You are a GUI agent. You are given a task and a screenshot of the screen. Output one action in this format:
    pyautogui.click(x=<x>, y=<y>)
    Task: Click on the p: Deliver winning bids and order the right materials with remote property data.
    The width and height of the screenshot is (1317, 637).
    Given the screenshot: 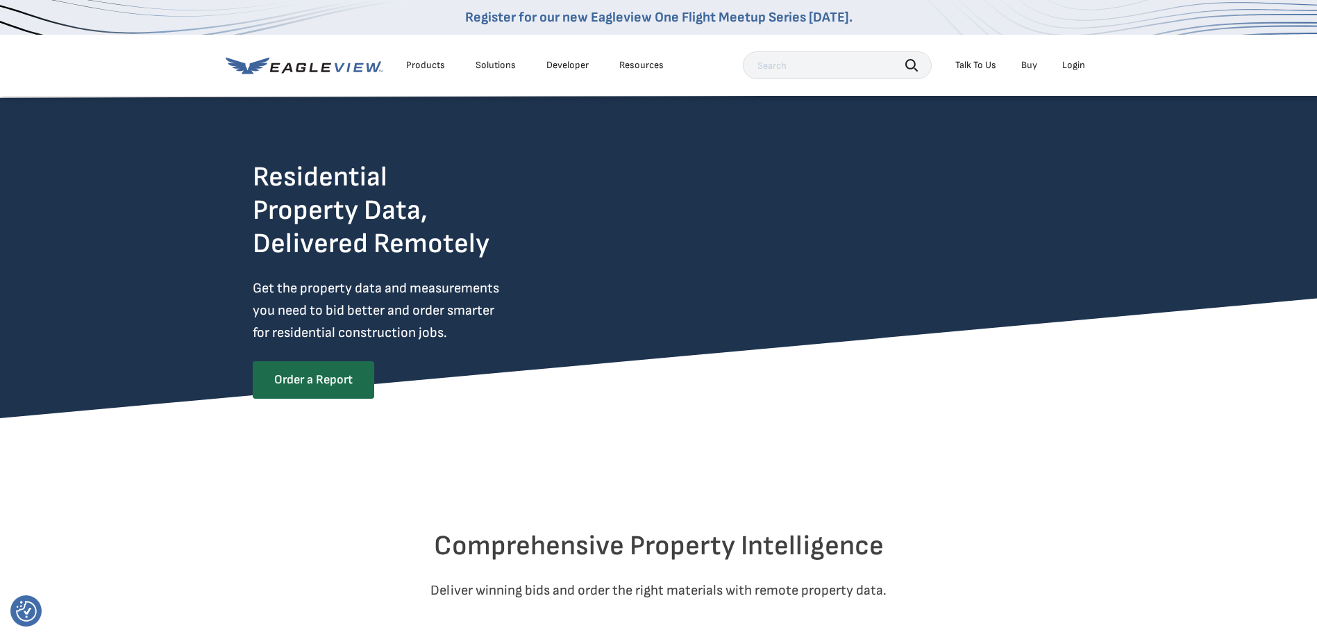 What is the action you would take?
    pyautogui.click(x=659, y=590)
    